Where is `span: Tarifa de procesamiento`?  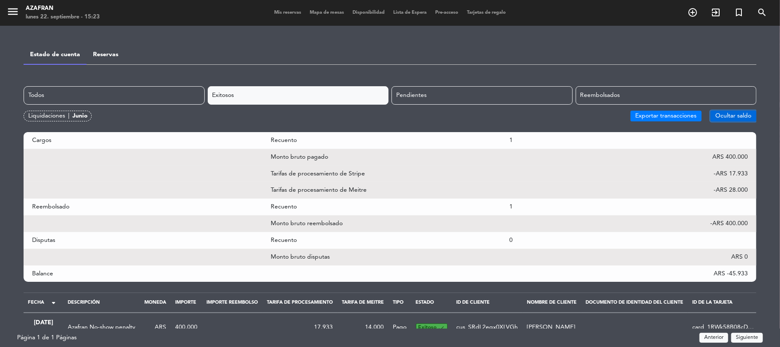 span: Tarifa de procesamiento is located at coordinates (300, 302).